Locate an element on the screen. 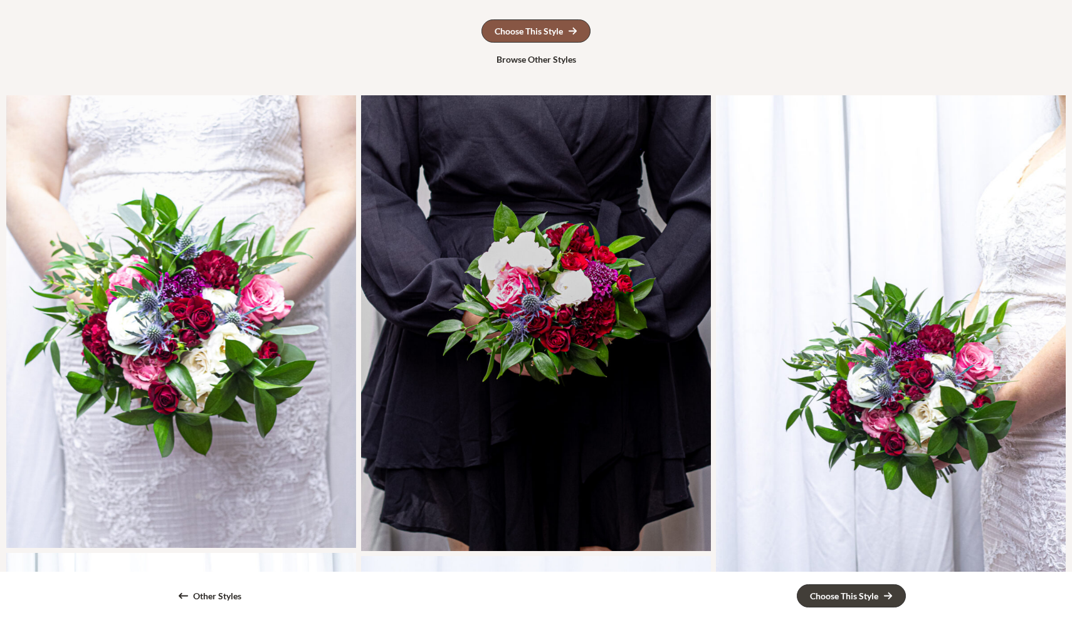 This screenshot has width=1072, height=620. div: Browse Other Styles is located at coordinates (536, 60).